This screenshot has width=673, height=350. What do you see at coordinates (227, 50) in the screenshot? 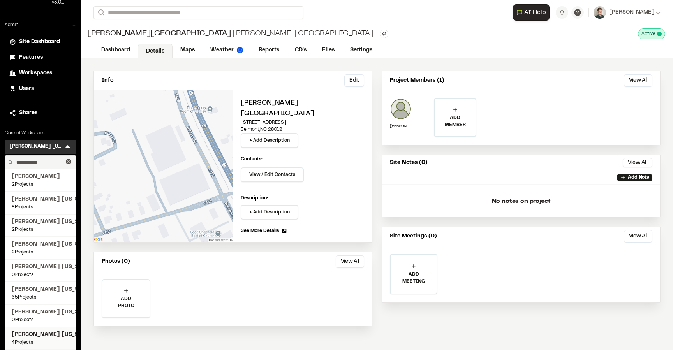
I see `a: Weather` at bounding box center [227, 50].